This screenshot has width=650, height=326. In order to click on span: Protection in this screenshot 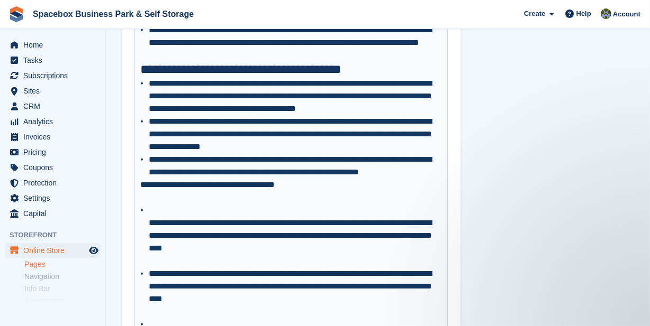, I will do `click(55, 183)`.